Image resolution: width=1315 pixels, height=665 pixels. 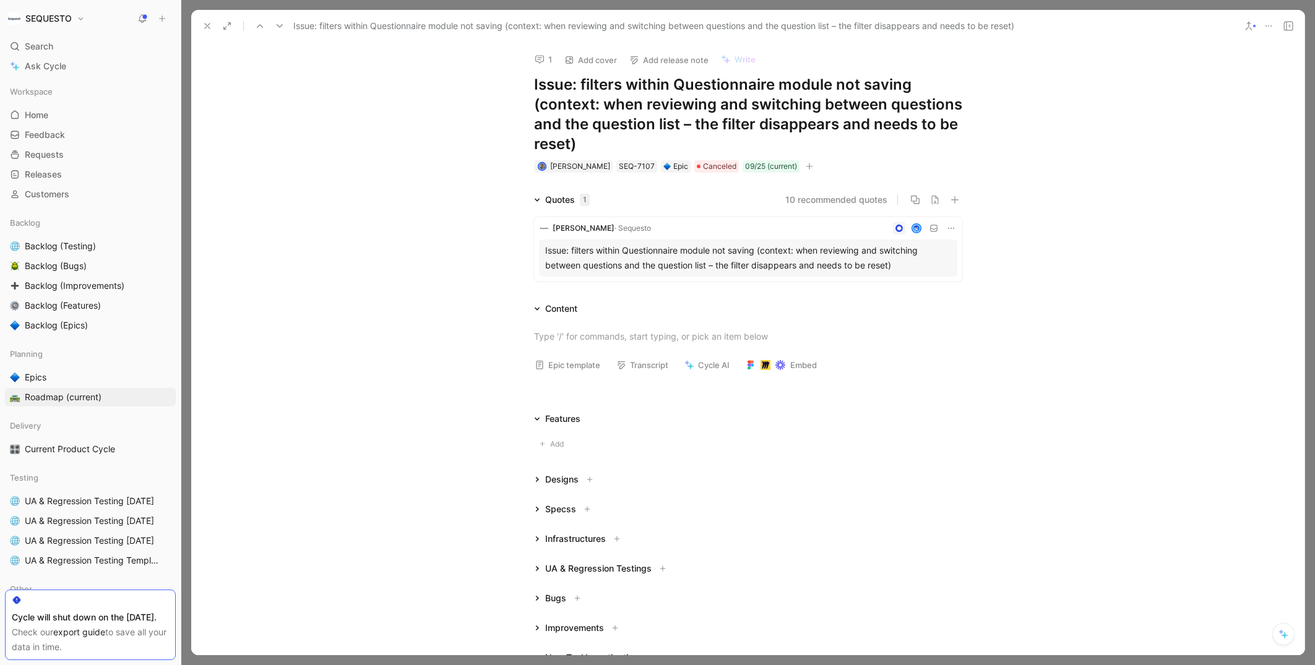 I want to click on div: Other, so click(x=90, y=589).